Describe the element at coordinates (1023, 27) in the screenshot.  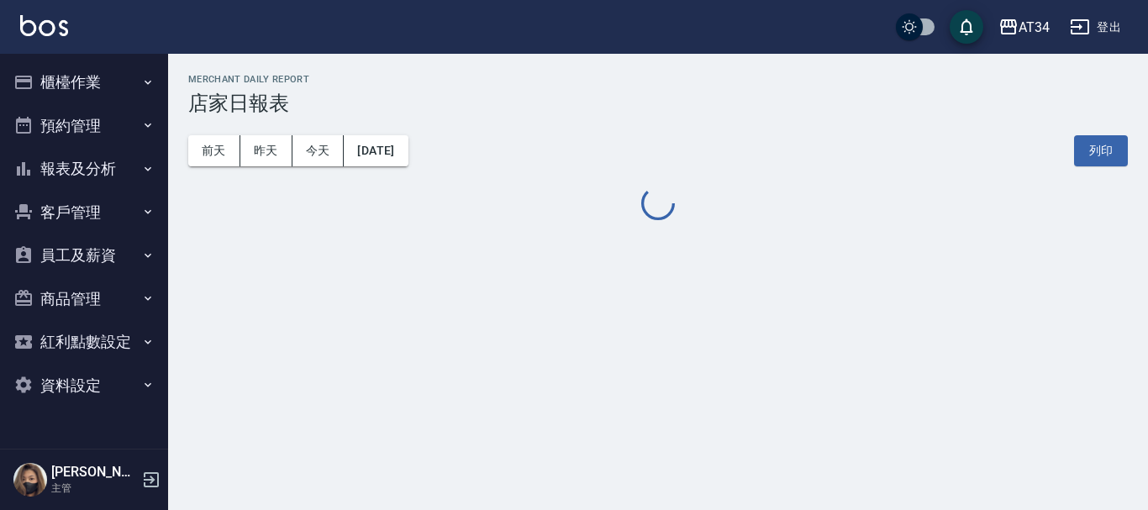
I see `button: AT34` at that location.